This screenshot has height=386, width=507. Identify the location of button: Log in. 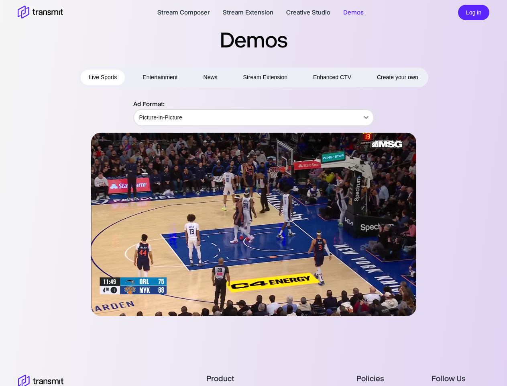
(474, 12).